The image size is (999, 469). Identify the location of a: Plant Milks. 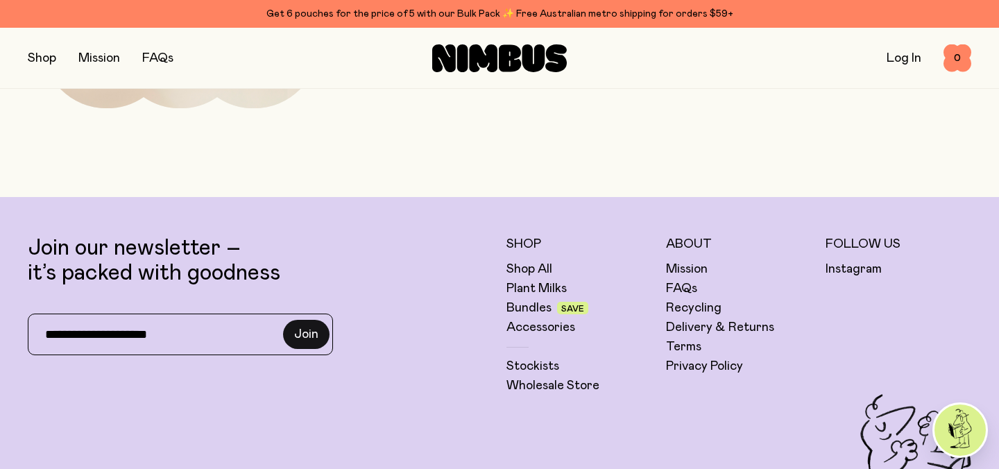
(536, 288).